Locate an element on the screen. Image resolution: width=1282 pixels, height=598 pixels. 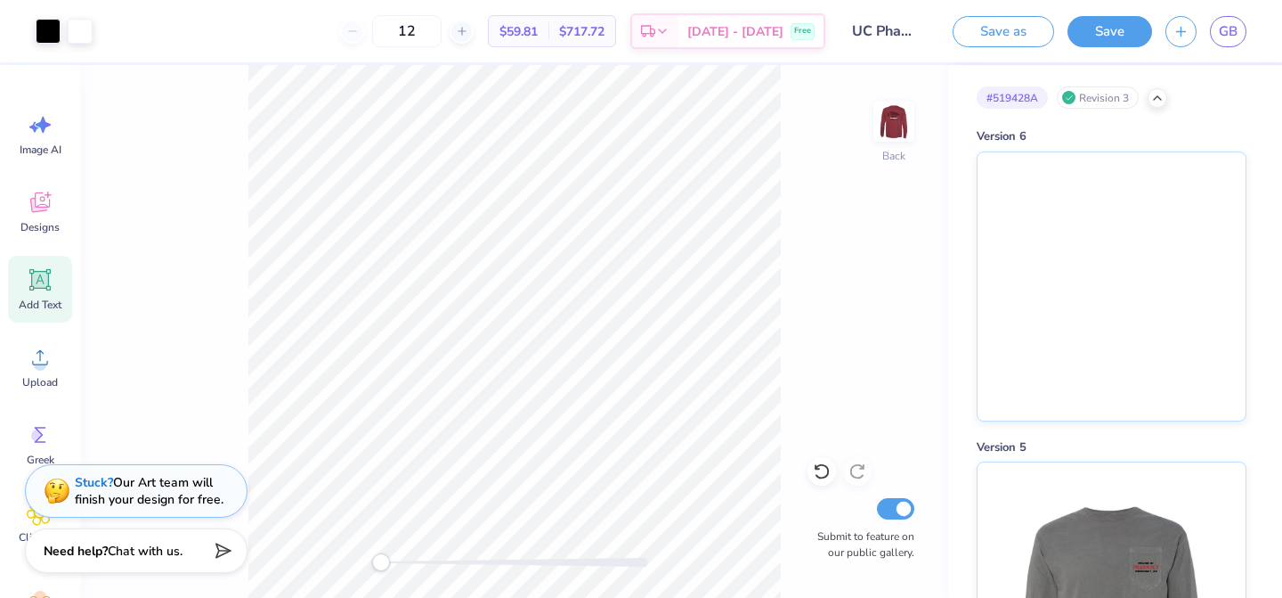
label: Submit to feature on our public gallery. is located at coordinates (861, 544).